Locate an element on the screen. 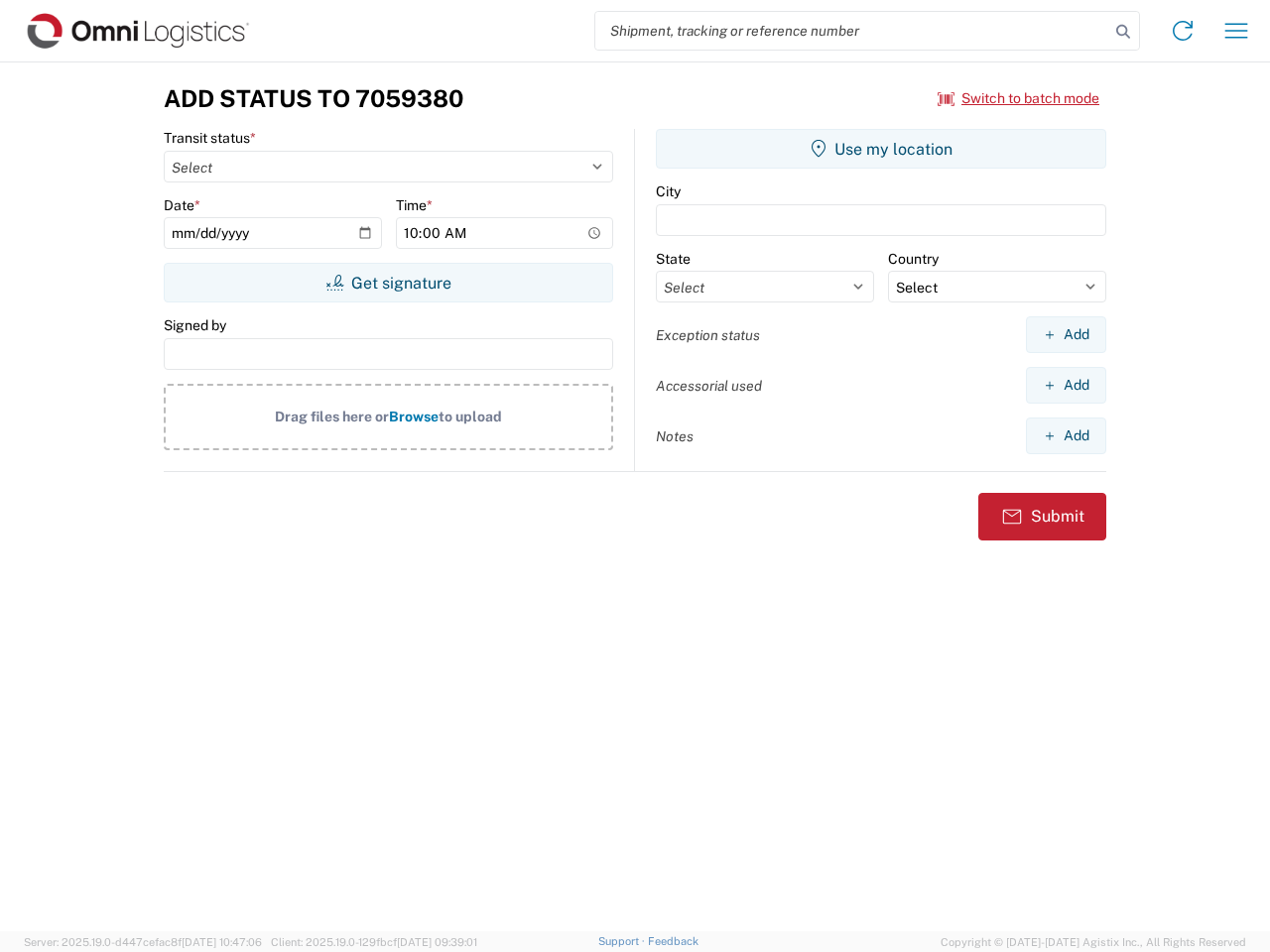 This screenshot has height=952, width=1270. label: Notes is located at coordinates (675, 437).